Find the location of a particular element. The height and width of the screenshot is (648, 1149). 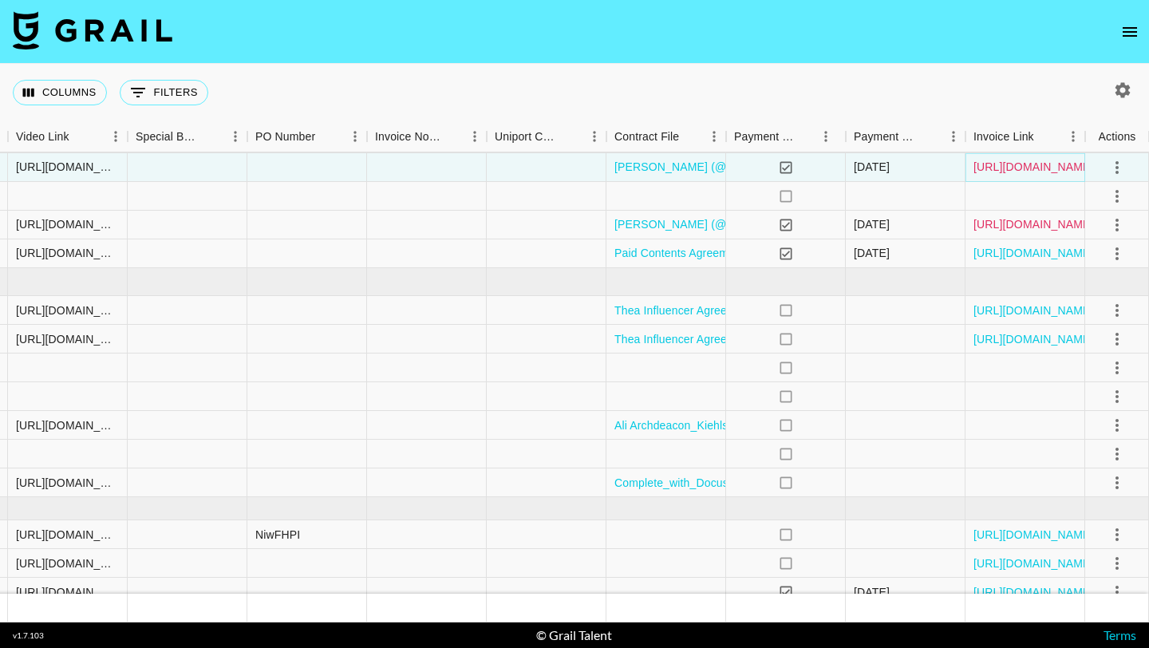

img: Grail Talent is located at coordinates (93, 30).